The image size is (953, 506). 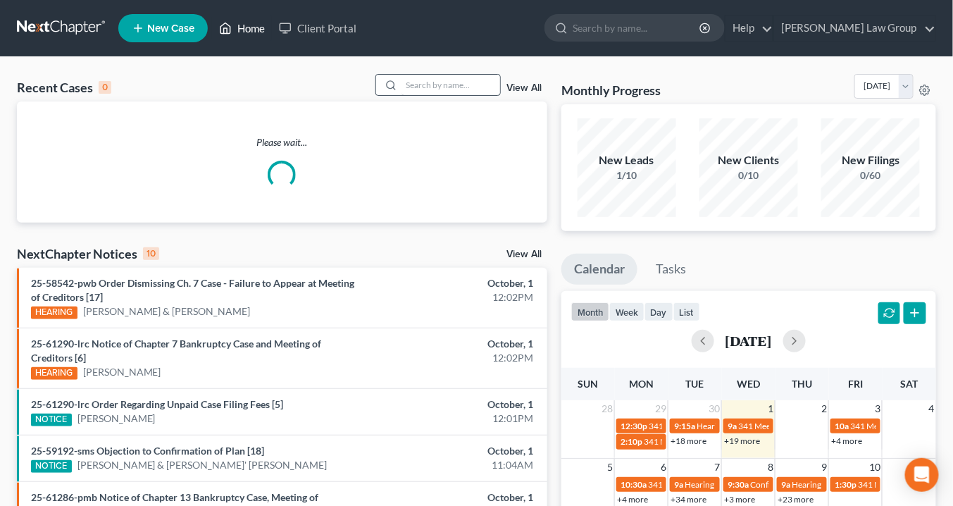 What do you see at coordinates (908, 383) in the screenshot?
I see `span: Sat` at bounding box center [908, 383].